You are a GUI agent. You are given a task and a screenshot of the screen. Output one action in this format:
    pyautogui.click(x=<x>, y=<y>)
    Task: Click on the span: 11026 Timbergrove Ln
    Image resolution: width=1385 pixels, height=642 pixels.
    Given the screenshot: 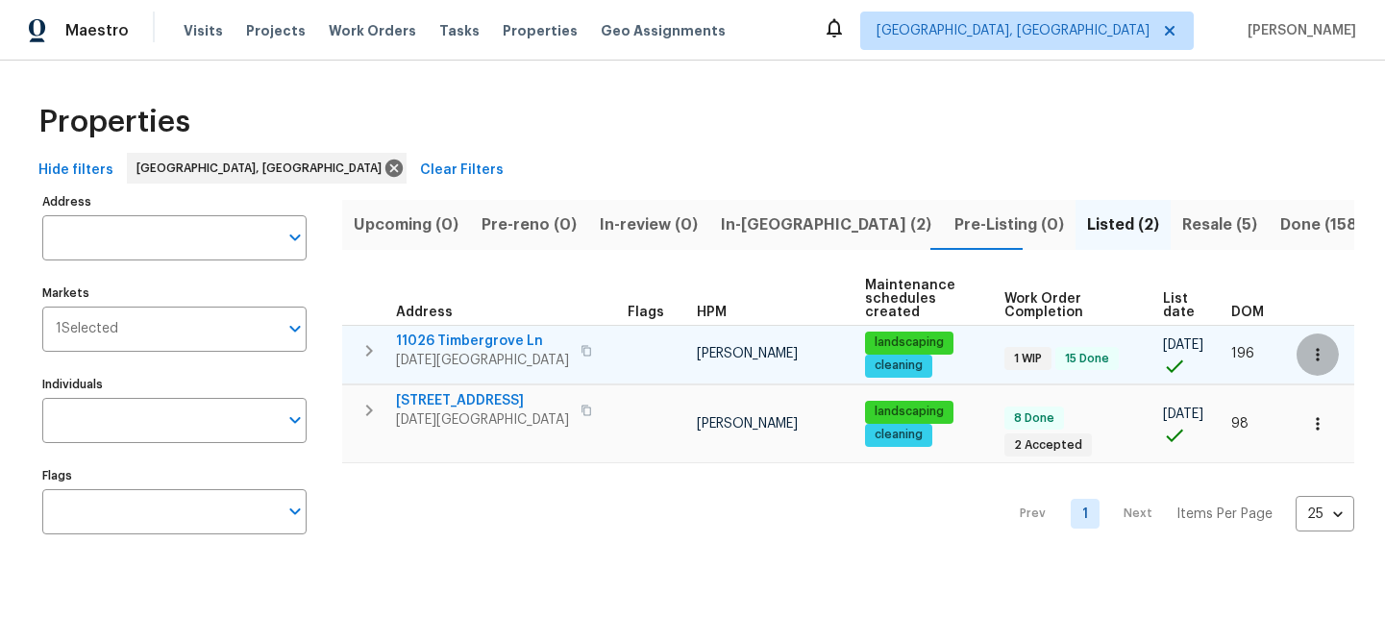 What is the action you would take?
    pyautogui.click(x=483, y=341)
    